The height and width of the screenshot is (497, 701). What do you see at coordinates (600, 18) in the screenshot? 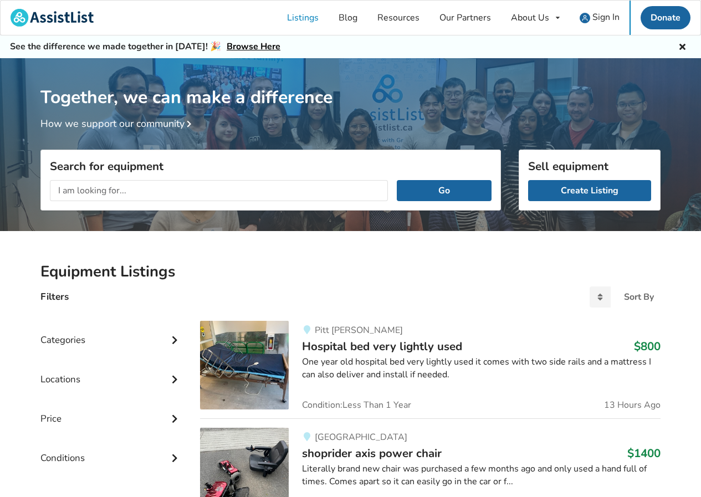
I see `a: user icon Sign In` at bounding box center [600, 18].